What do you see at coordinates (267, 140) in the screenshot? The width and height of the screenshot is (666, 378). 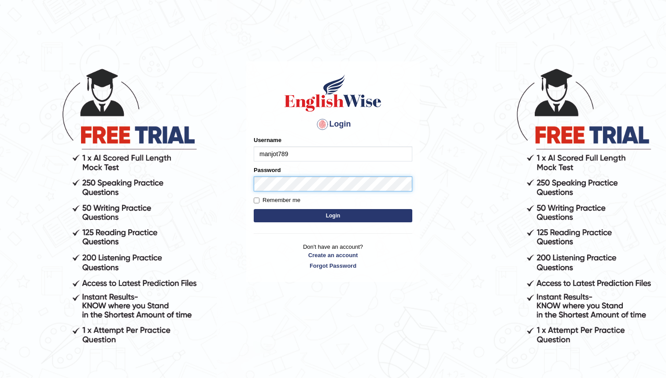 I see `label: Username` at bounding box center [267, 140].